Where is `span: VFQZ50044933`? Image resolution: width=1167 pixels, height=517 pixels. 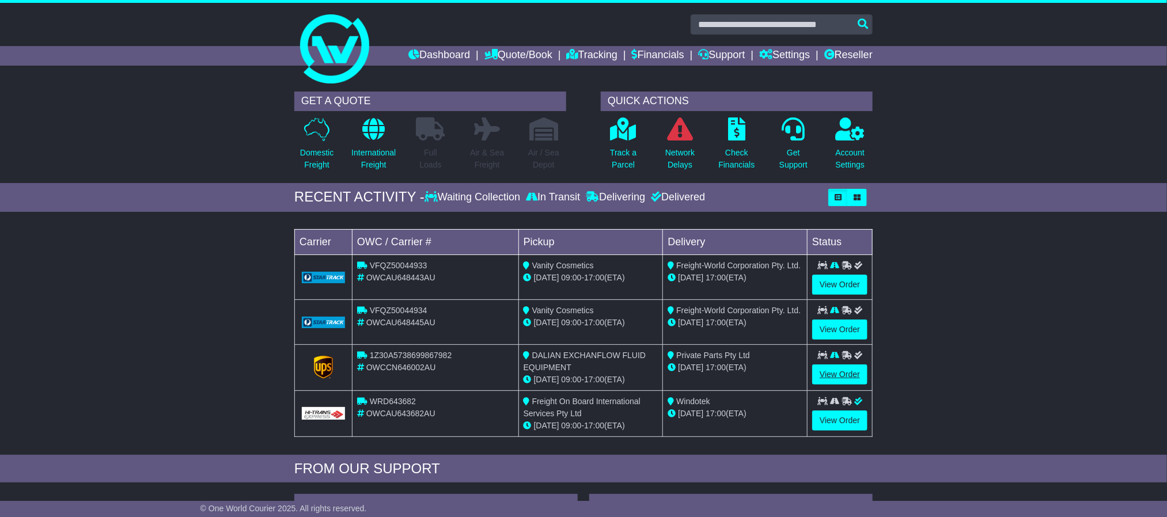 span: VFQZ50044933 is located at coordinates (399, 266).